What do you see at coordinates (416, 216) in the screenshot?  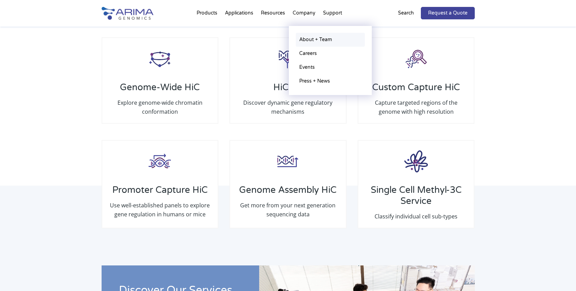 I see `p: Classify individual cell sub-types` at bounding box center [416, 216].